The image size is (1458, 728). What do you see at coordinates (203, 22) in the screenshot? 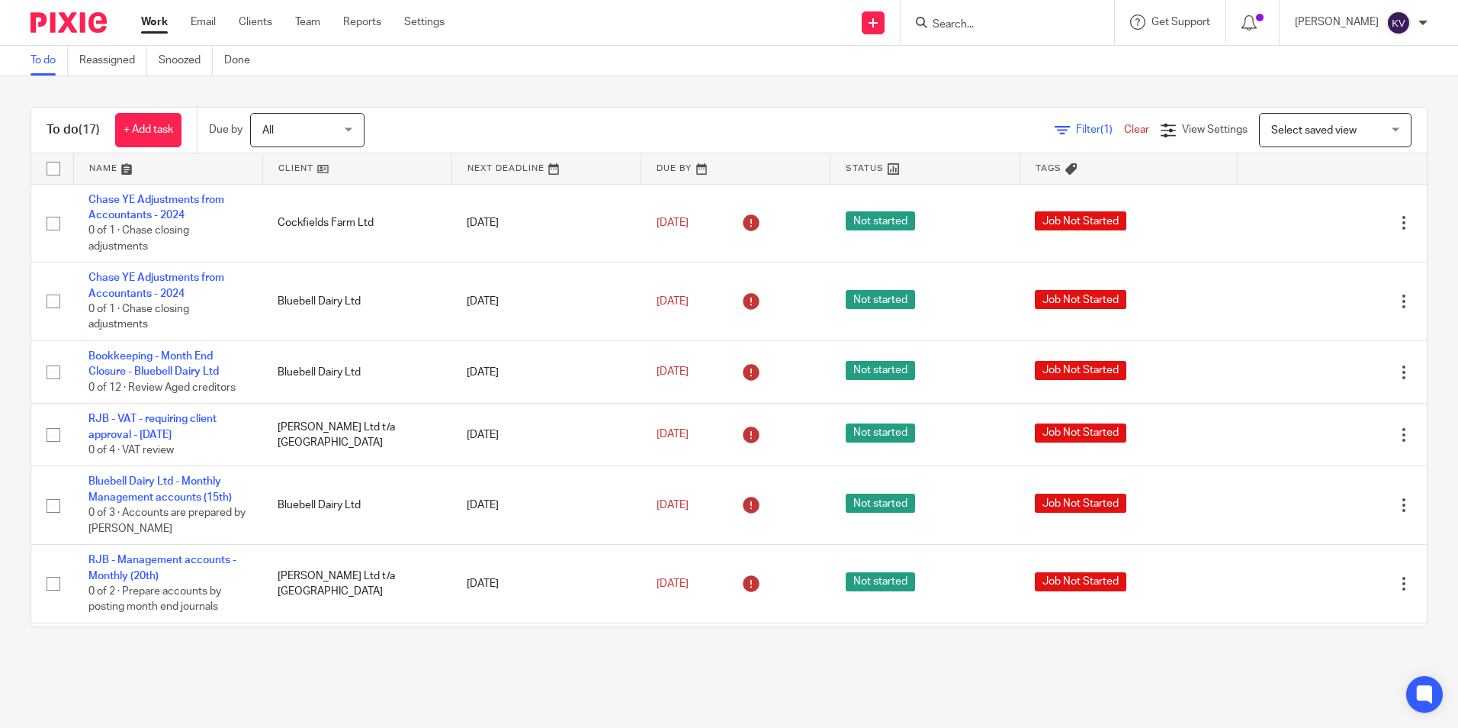
I see `a: Email` at bounding box center [203, 22].